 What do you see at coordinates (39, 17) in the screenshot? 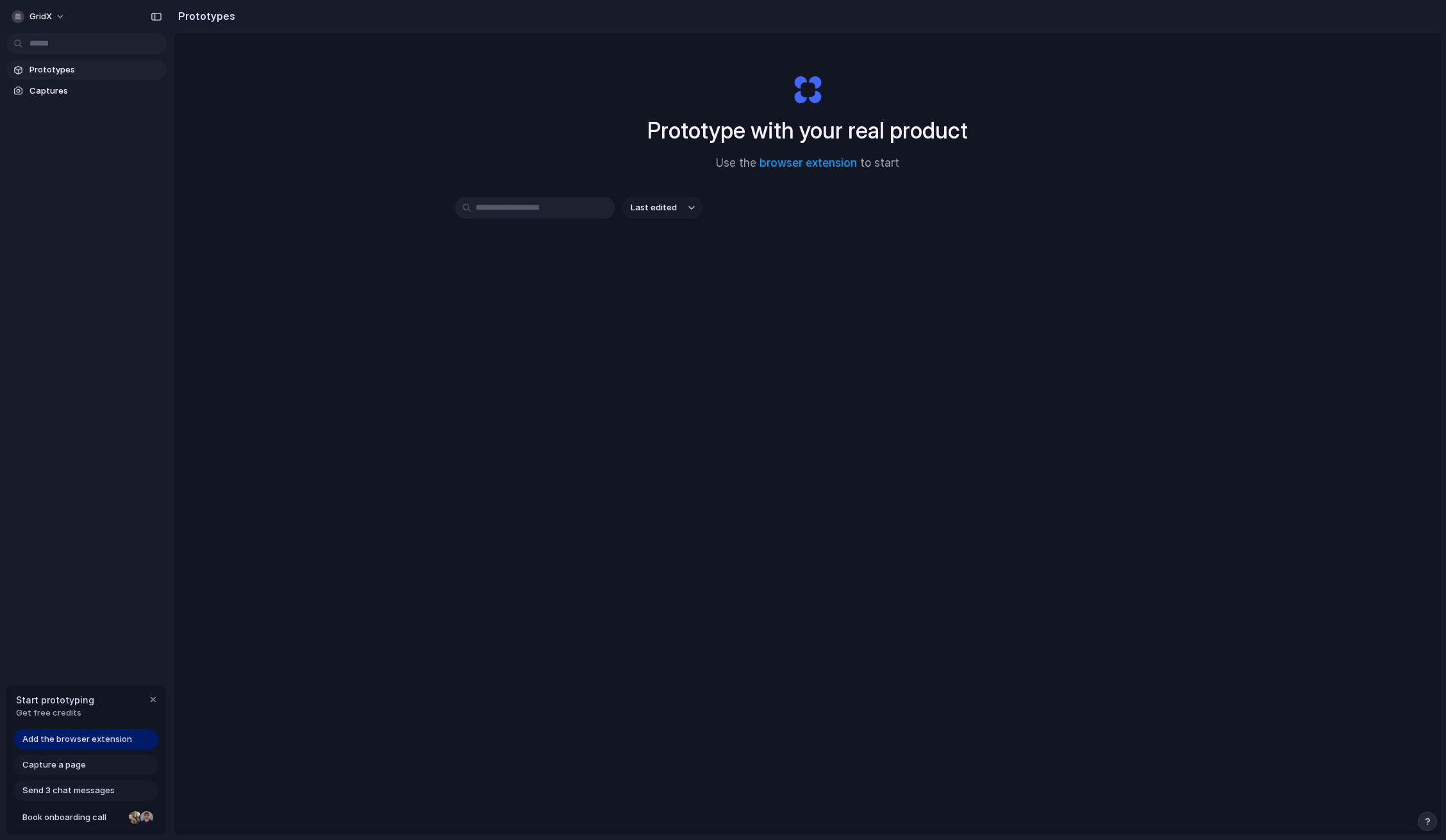
I see `button: GridX` at bounding box center [39, 17].